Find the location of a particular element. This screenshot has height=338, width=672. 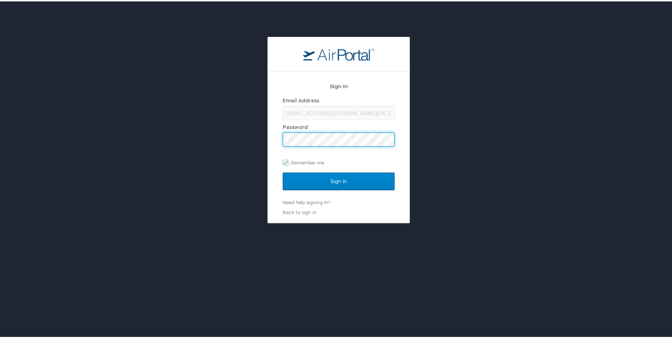

label: Remember me is located at coordinates (338, 161).